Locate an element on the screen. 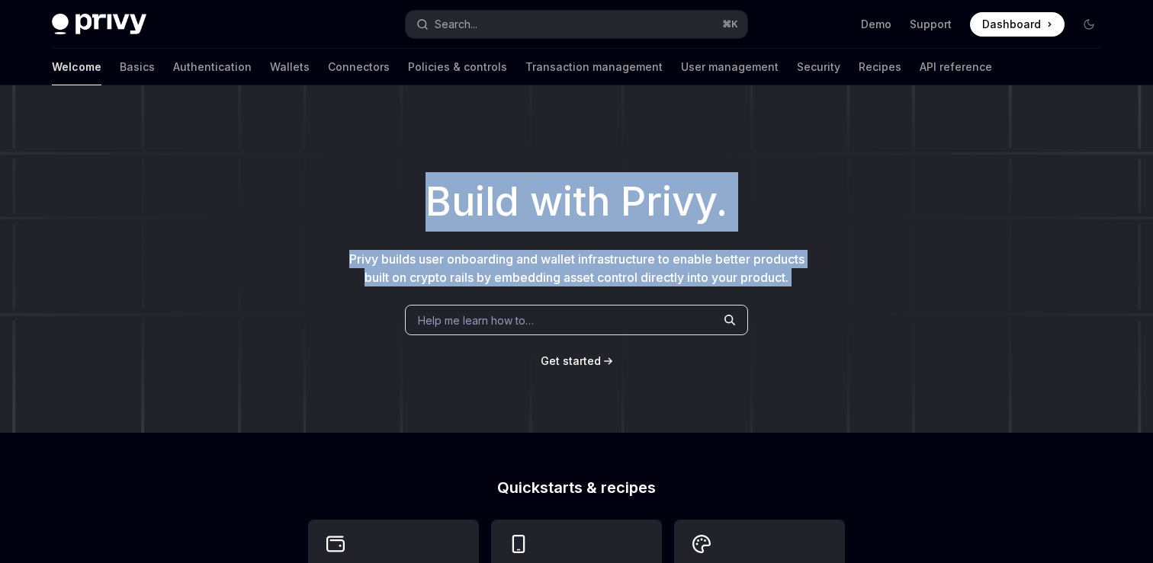 The height and width of the screenshot is (563, 1153). a: Basics is located at coordinates (137, 67).